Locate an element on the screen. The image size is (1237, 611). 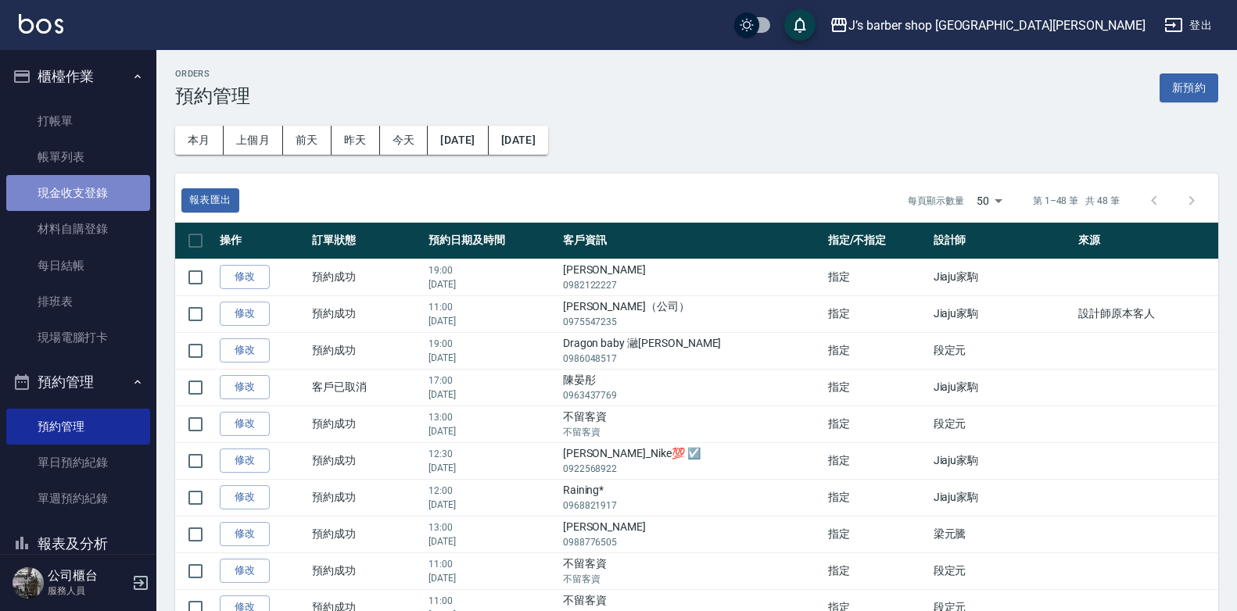
p: 0963437769 is located at coordinates (691, 396).